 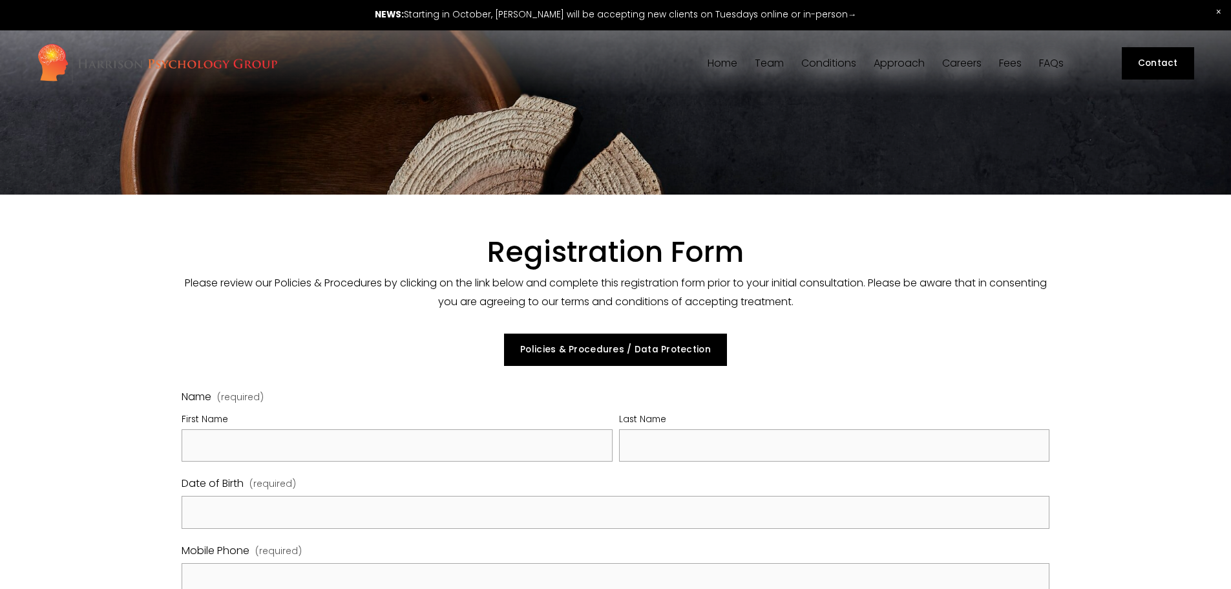 I want to click on span: Team, so click(x=769, y=63).